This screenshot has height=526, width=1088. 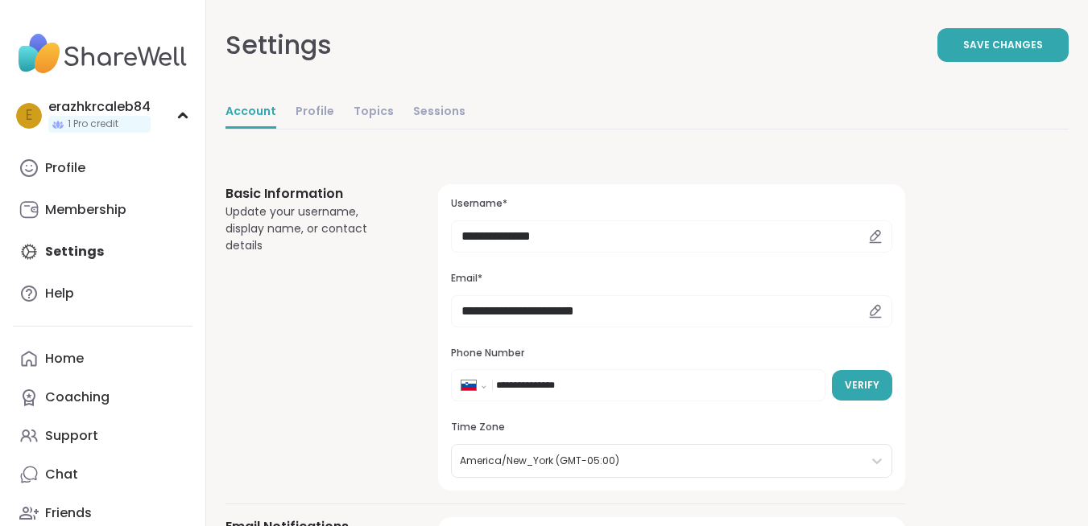 What do you see at coordinates (439, 113) in the screenshot?
I see `a: Sessions` at bounding box center [439, 113].